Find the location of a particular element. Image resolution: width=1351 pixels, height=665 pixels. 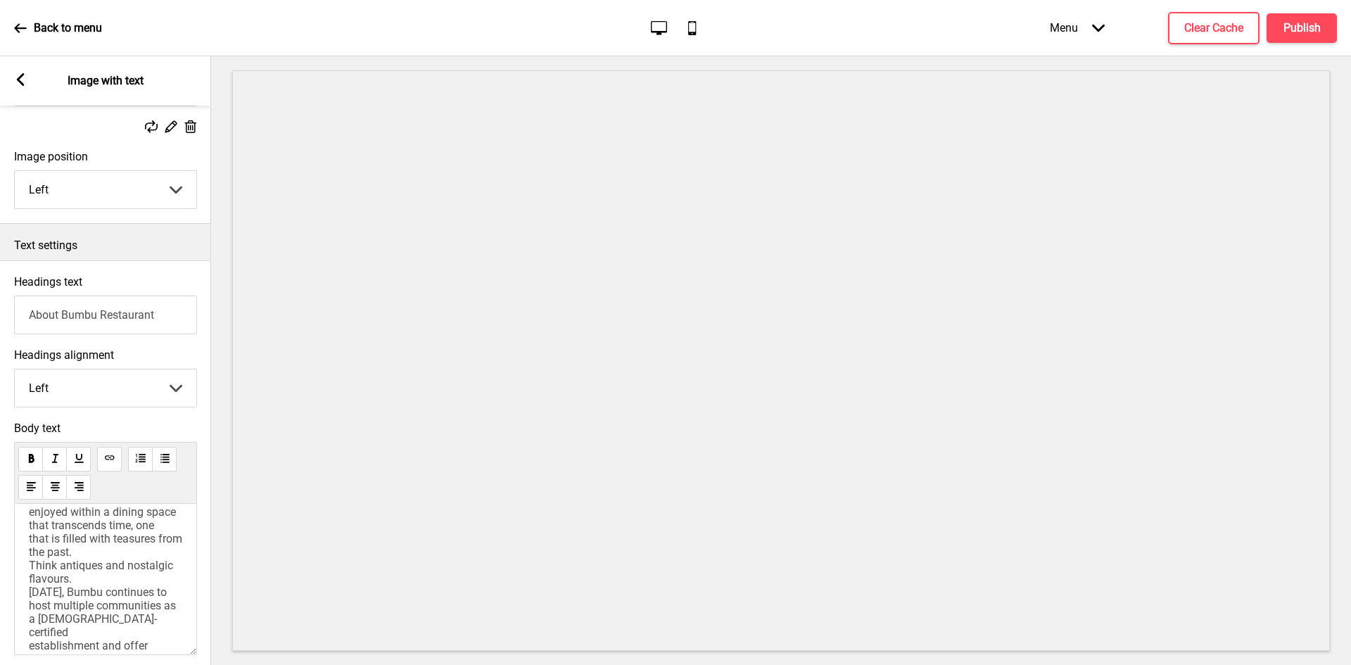

span: Body text is located at coordinates (106, 428).